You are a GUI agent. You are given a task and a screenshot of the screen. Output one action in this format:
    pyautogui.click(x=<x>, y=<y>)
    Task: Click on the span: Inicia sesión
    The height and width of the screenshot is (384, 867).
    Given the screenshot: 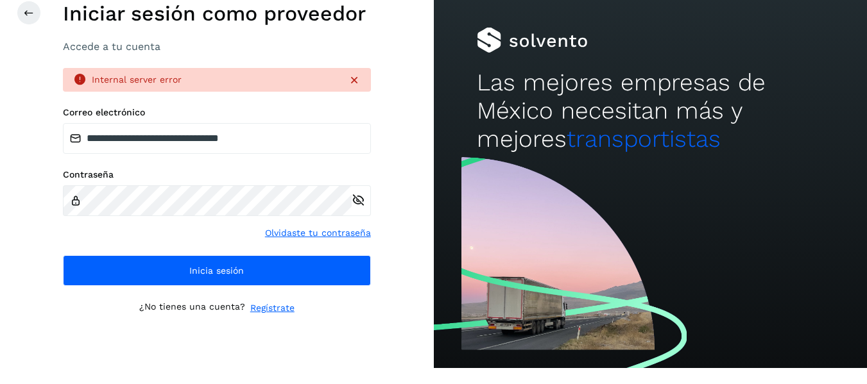 What is the action you would take?
    pyautogui.click(x=216, y=271)
    